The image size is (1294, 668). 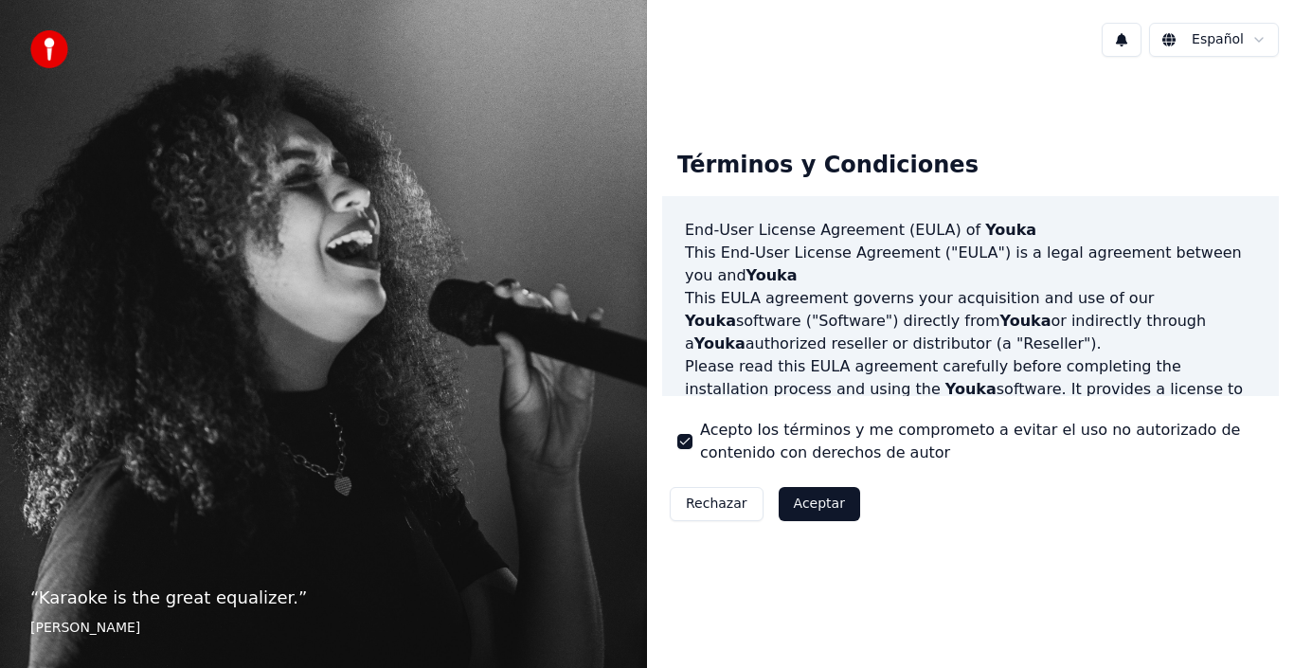 I want to click on label: Acepto los términos y me comprometo a evitar el uso no autorizado de contenido con derechos de autor, so click(x=982, y=441).